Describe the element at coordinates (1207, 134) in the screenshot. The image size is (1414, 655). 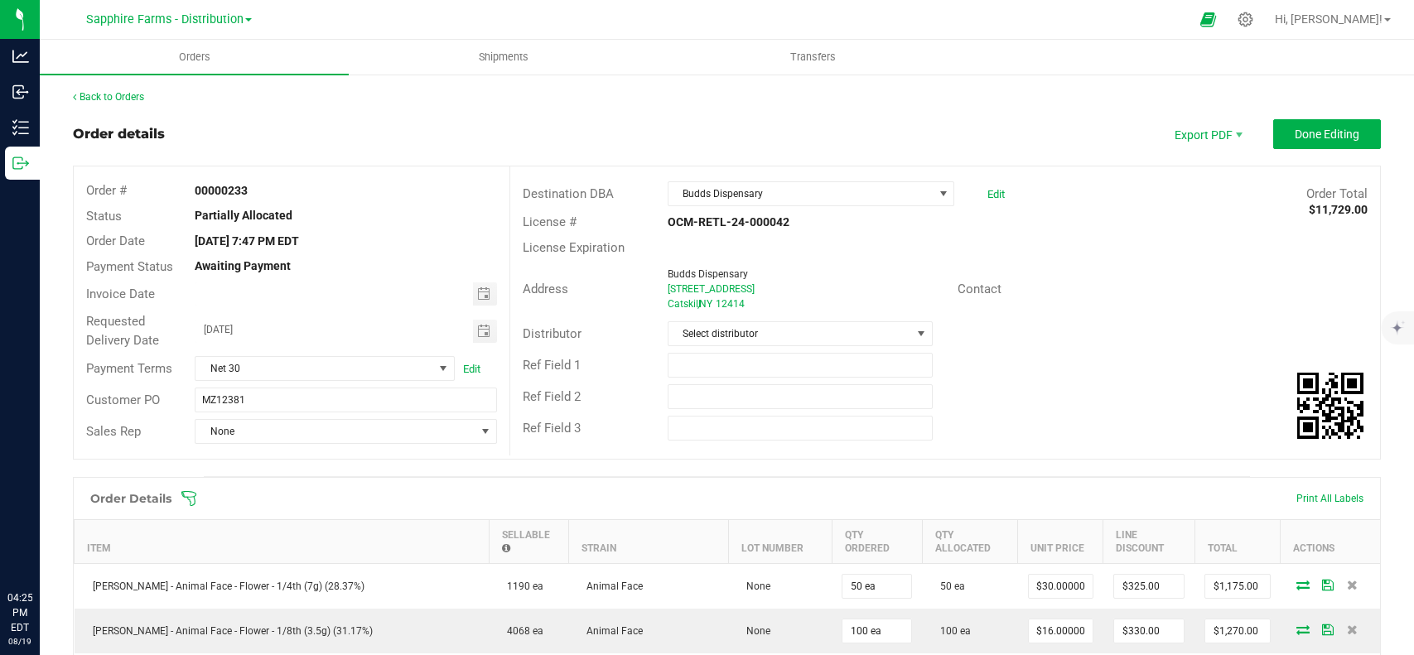
I see `li: Export PDF` at that location.